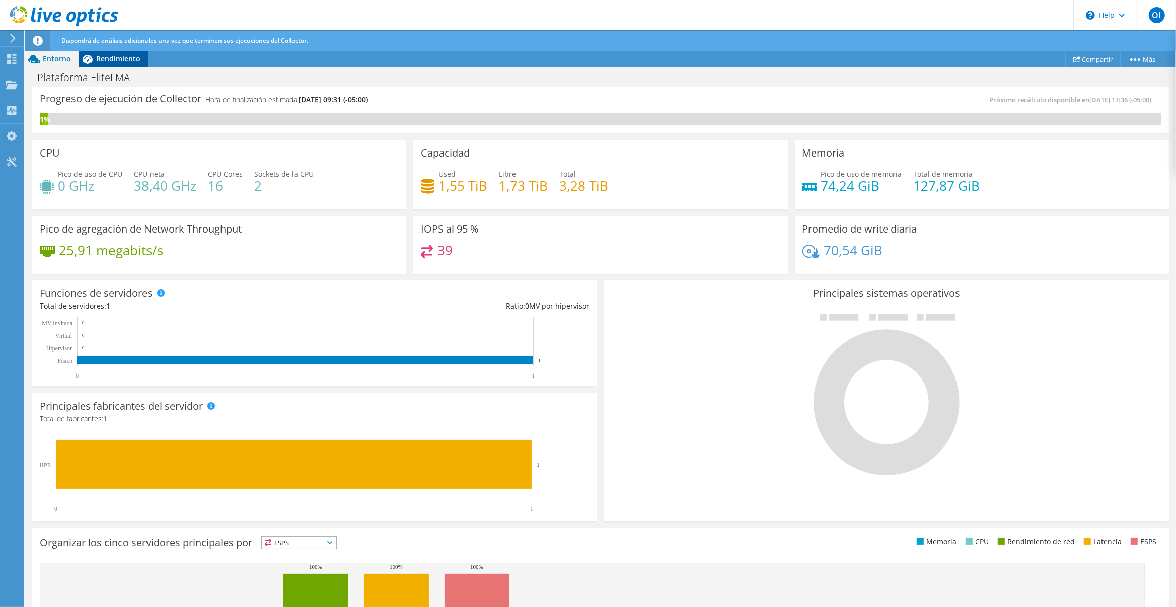  Describe the element at coordinates (1101, 542) in the screenshot. I see `li: Latencia` at that location.